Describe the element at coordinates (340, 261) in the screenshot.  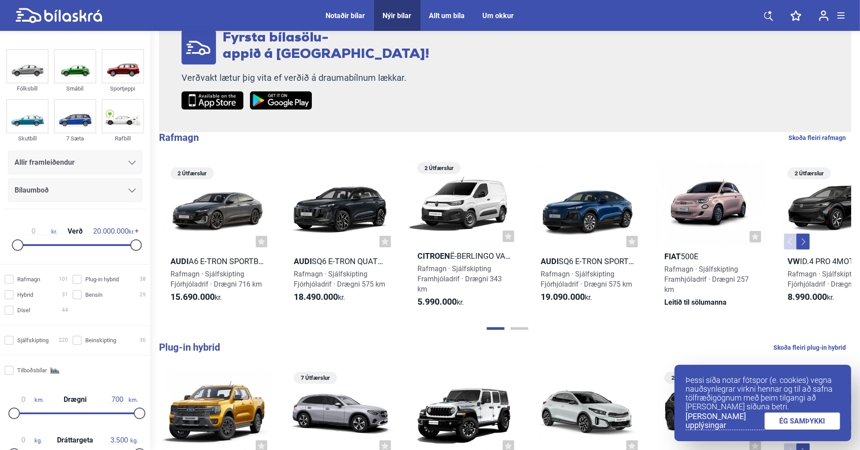
I see `h2: SQ6 e-tron Quattro` at that location.